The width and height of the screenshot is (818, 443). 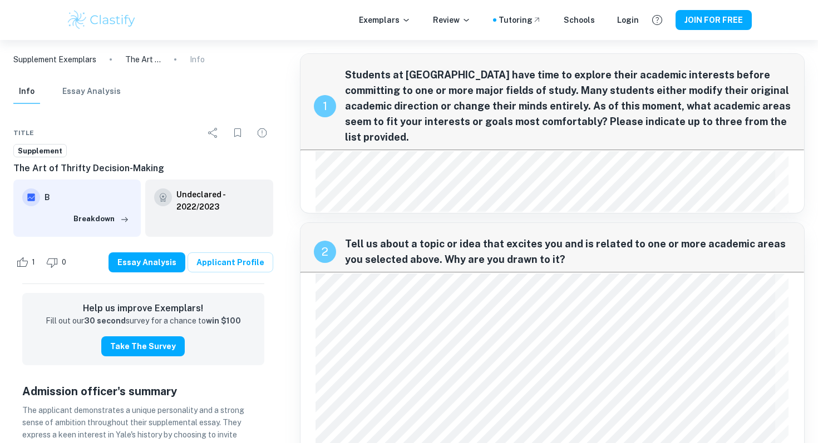 What do you see at coordinates (101, 20) in the screenshot?
I see `img: Clastify logo` at bounding box center [101, 20].